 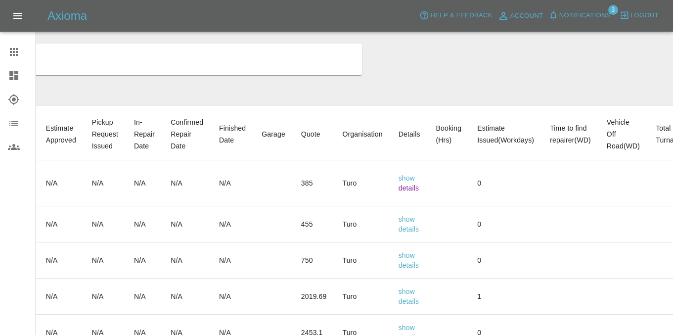 What do you see at coordinates (455, 15) in the screenshot?
I see `button: Help & Feedback` at bounding box center [455, 15].